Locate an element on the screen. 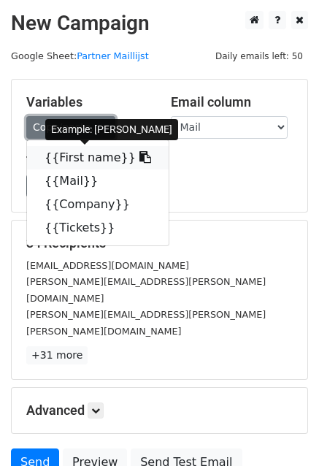  a: {{Company}} is located at coordinates (98, 205).